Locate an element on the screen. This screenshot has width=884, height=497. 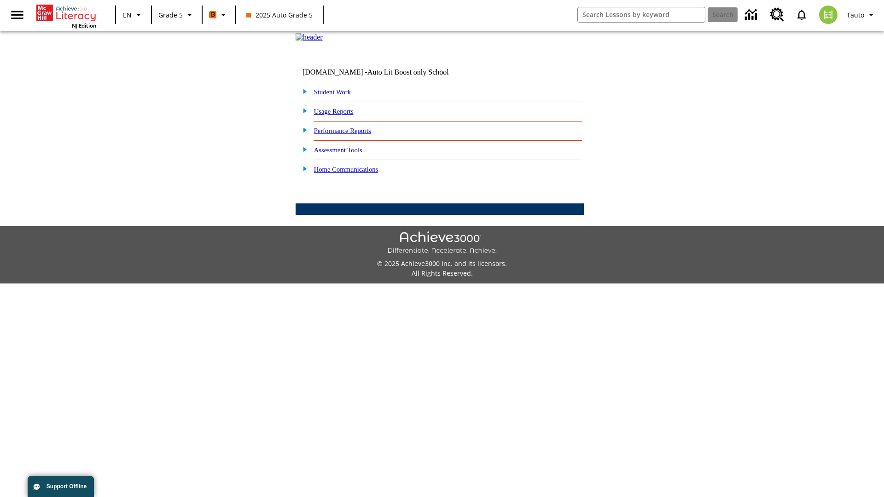
span: Grade 5 is located at coordinates (170, 15).